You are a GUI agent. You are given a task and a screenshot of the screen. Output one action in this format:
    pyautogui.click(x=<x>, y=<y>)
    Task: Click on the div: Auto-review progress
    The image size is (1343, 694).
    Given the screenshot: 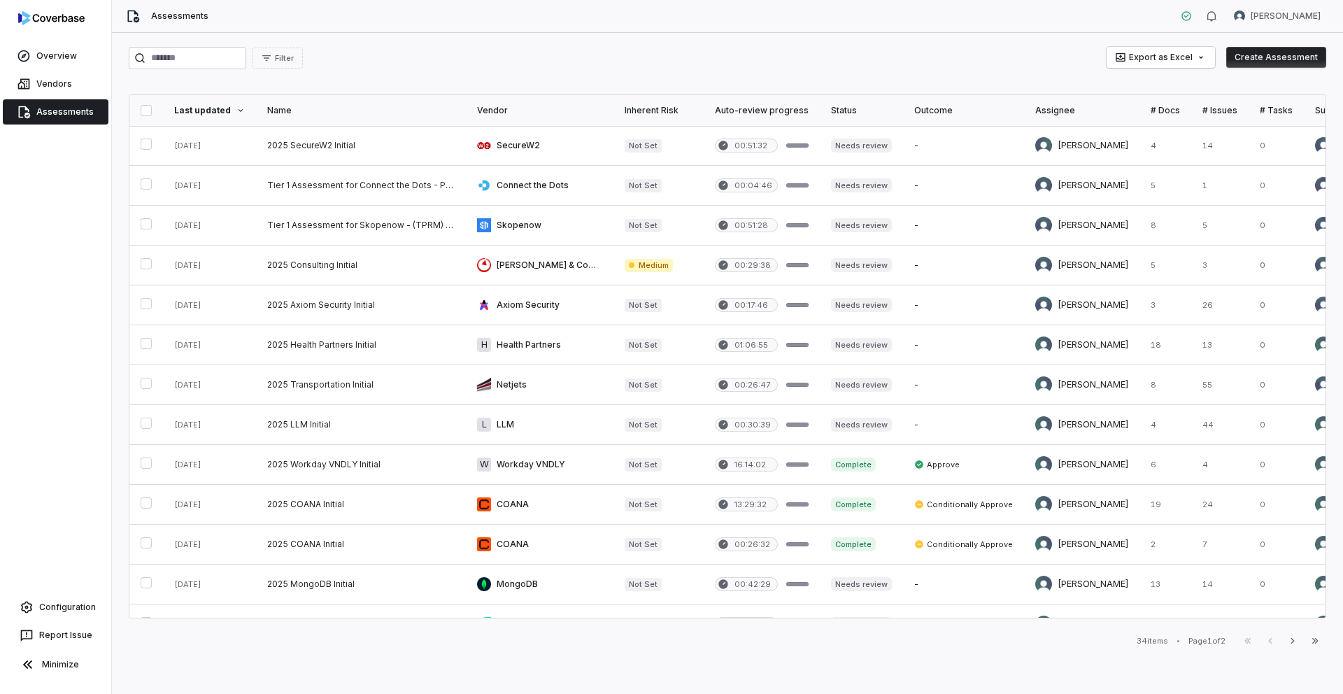 What is the action you would take?
    pyautogui.click(x=762, y=110)
    